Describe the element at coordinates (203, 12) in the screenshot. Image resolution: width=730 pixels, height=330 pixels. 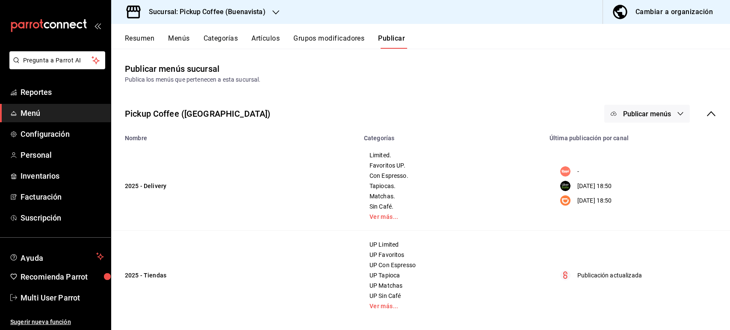
I see `h3: Sucursal: Pickup Coffee (Buenavista)` at that location.